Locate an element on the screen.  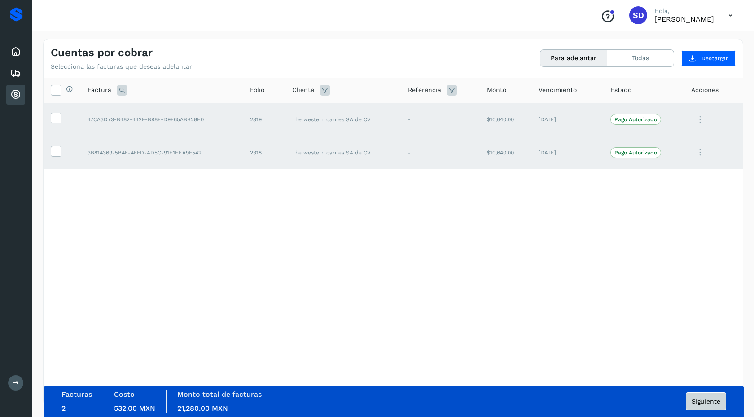
button: Para adelantar is located at coordinates (573, 58).